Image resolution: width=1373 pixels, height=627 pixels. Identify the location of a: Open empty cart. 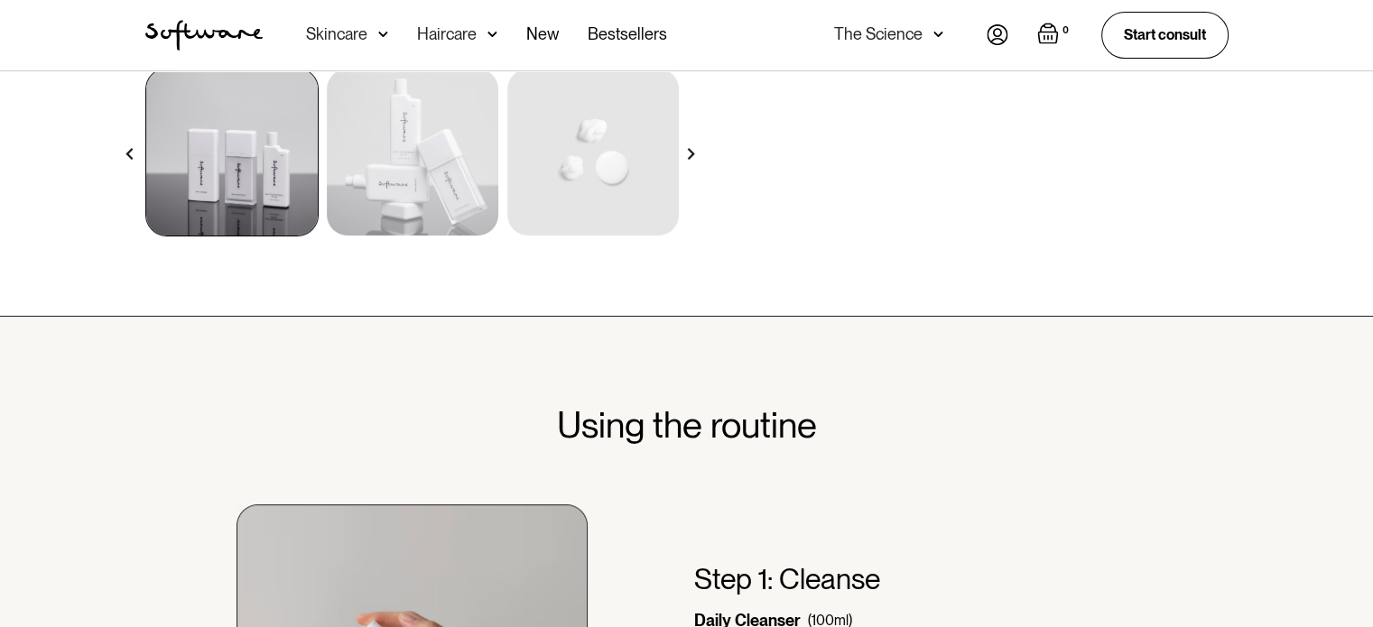
(1055, 35).